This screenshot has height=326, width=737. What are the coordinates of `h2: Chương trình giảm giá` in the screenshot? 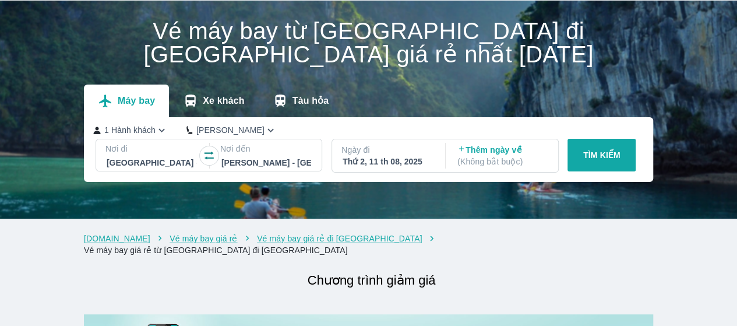 It's located at (371, 280).